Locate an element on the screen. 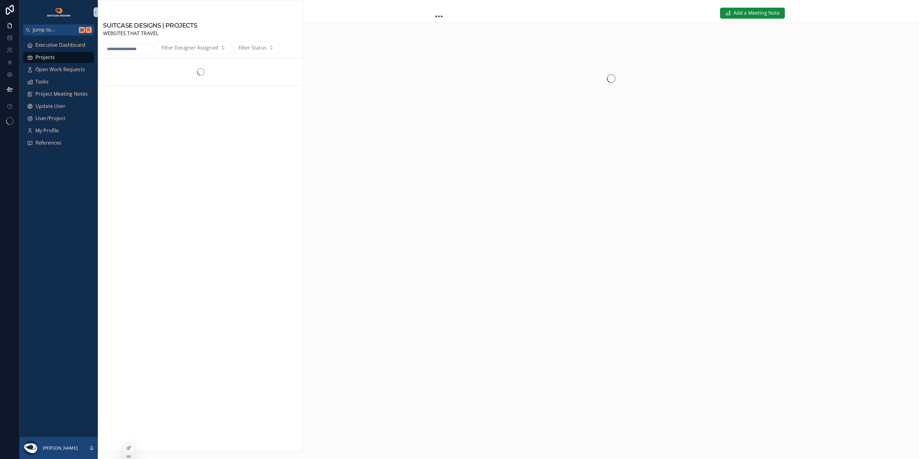 The height and width of the screenshot is (459, 919). span: Filter Designer Assigned is located at coordinates (190, 48).